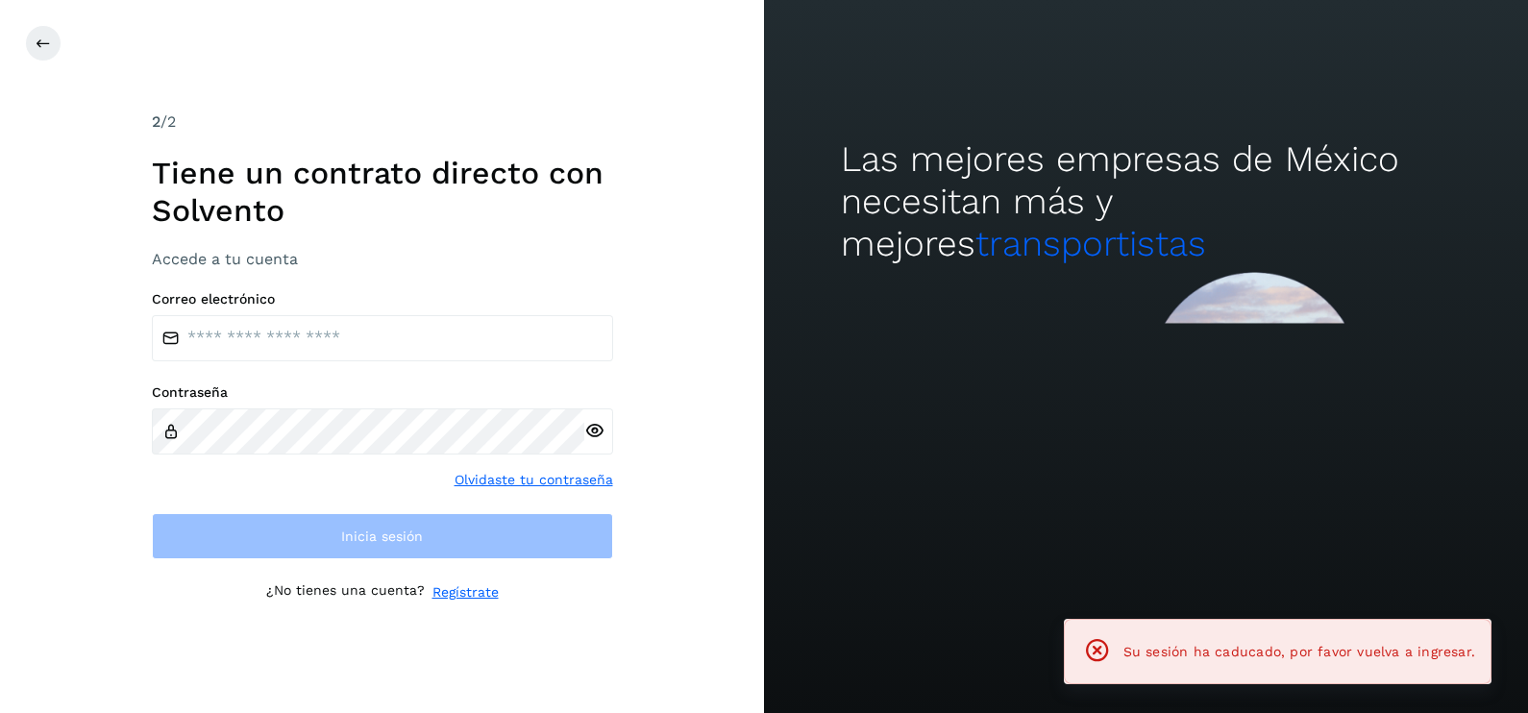 The image size is (1528, 713). Describe the element at coordinates (383, 299) in the screenshot. I see `label: Correo electrónico` at that location.